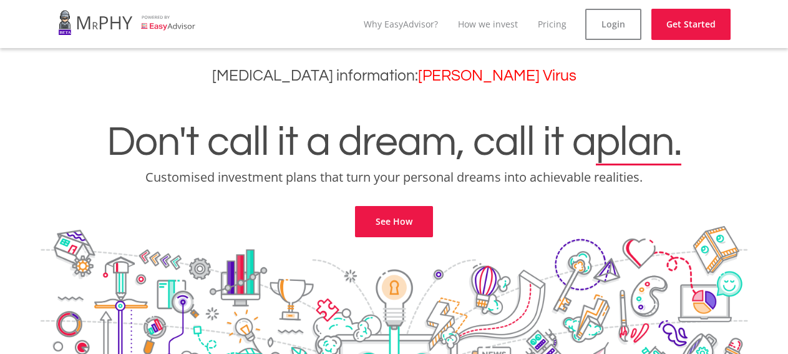  Describe the element at coordinates (614, 24) in the screenshot. I see `a: Login` at that location.